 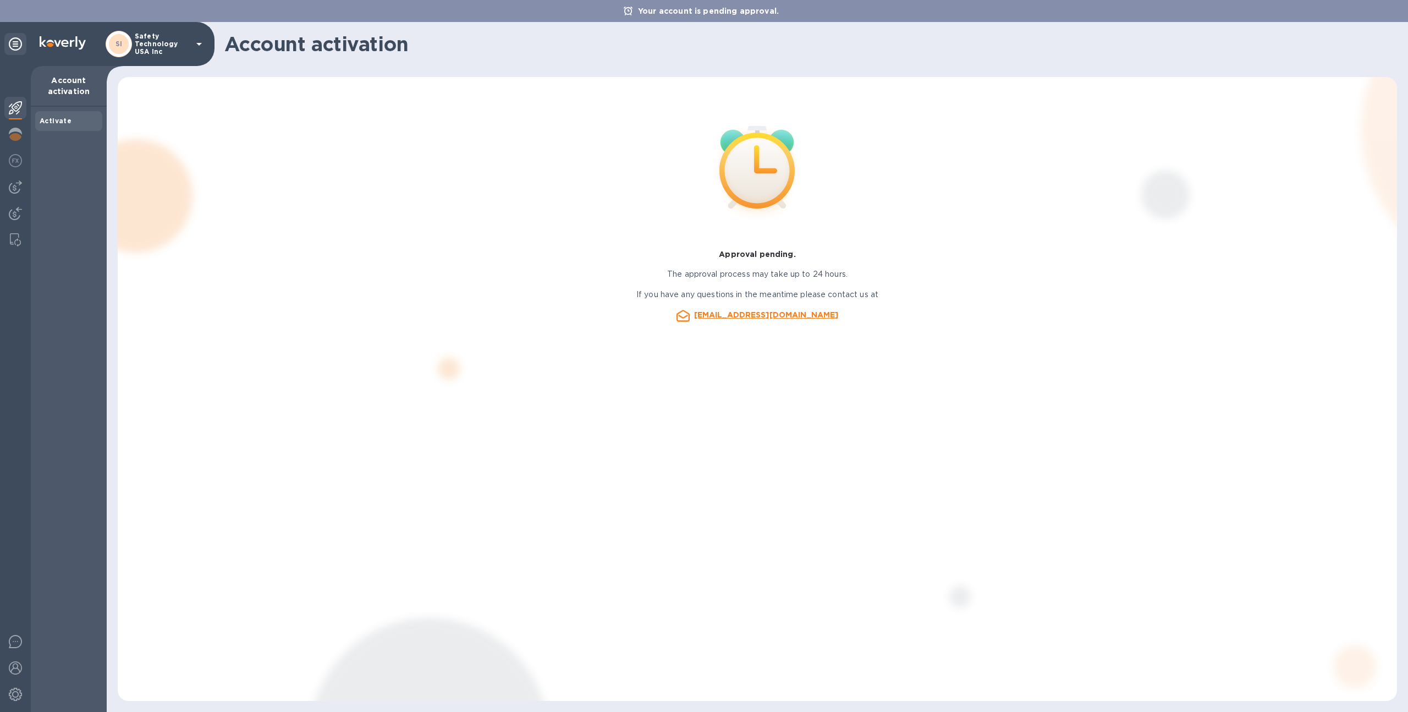 What do you see at coordinates (15, 44) in the screenshot?
I see `div: Unpin categories` at bounding box center [15, 44].